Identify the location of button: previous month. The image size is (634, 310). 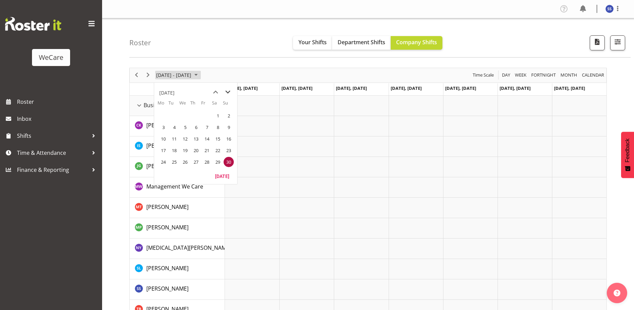
(215, 92).